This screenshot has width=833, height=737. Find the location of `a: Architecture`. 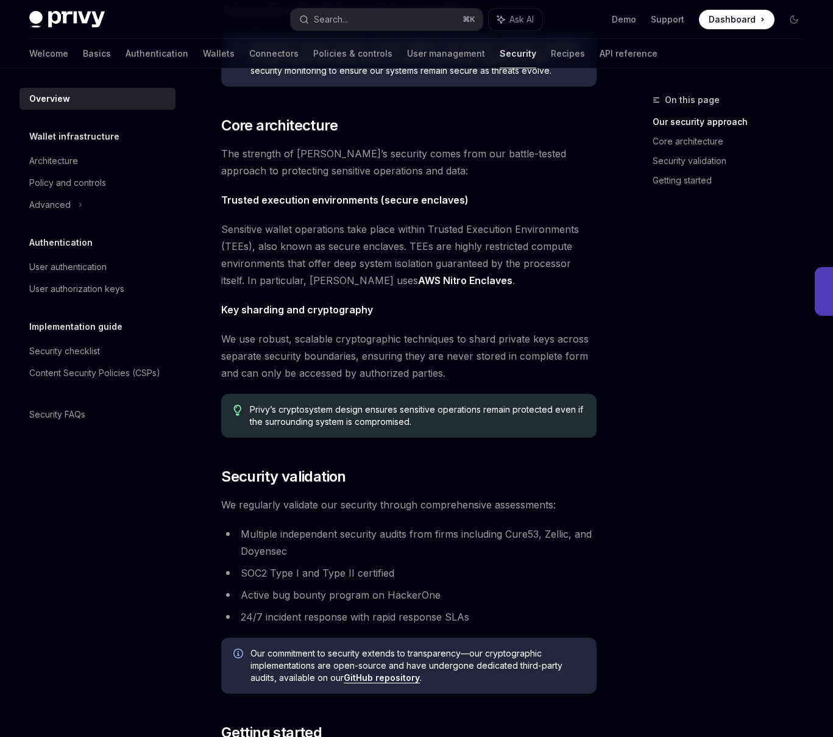

a: Architecture is located at coordinates (97, 161).